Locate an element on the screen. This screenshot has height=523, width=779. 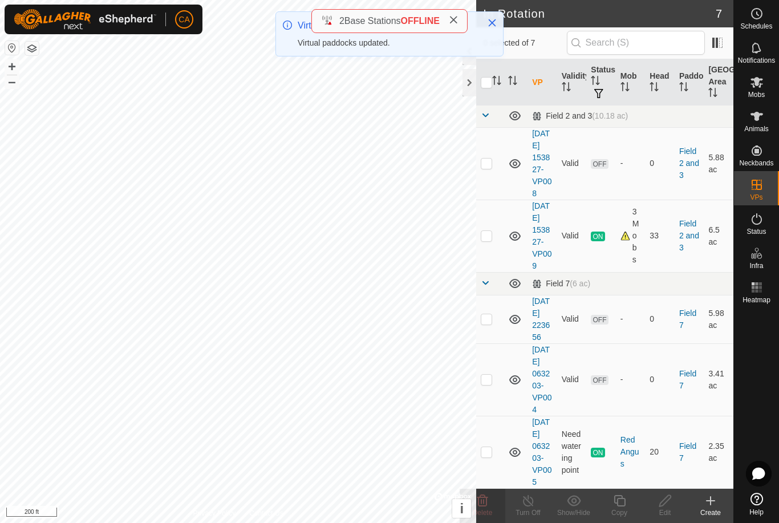
span: OFFLINE is located at coordinates (420, 21).